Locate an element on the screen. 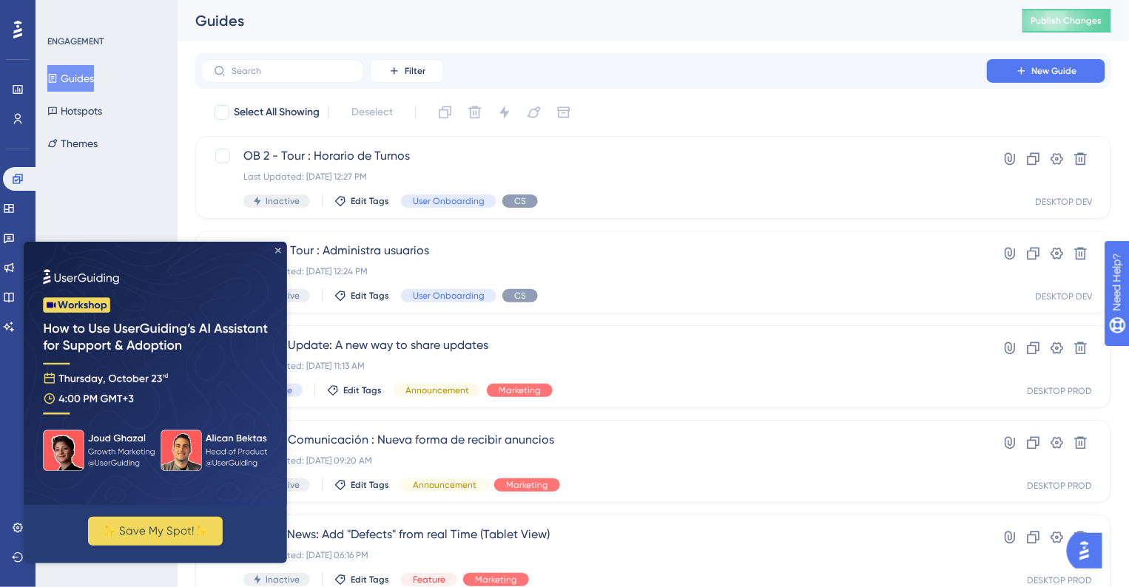 This screenshot has height=587, width=1129. span: MKT 2 - News: Add "Defects" from real Time (Tablet View) is located at coordinates (594, 535).